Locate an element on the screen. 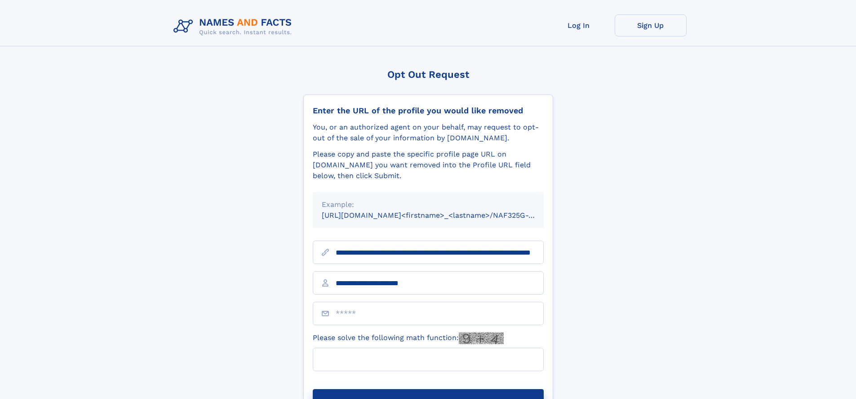 The width and height of the screenshot is (856, 399). div: Opt Out Request is located at coordinates (428, 74).